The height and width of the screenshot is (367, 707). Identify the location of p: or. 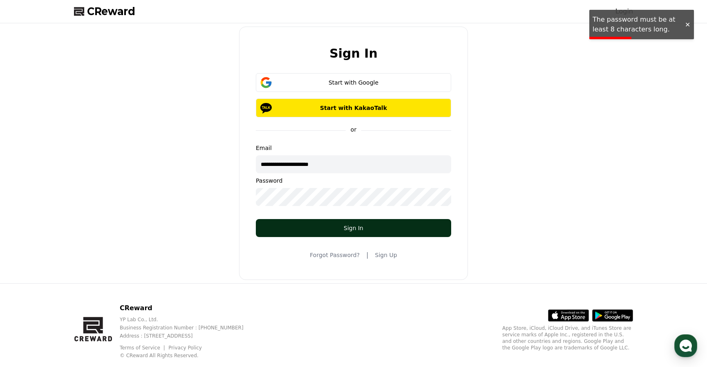
(353, 129).